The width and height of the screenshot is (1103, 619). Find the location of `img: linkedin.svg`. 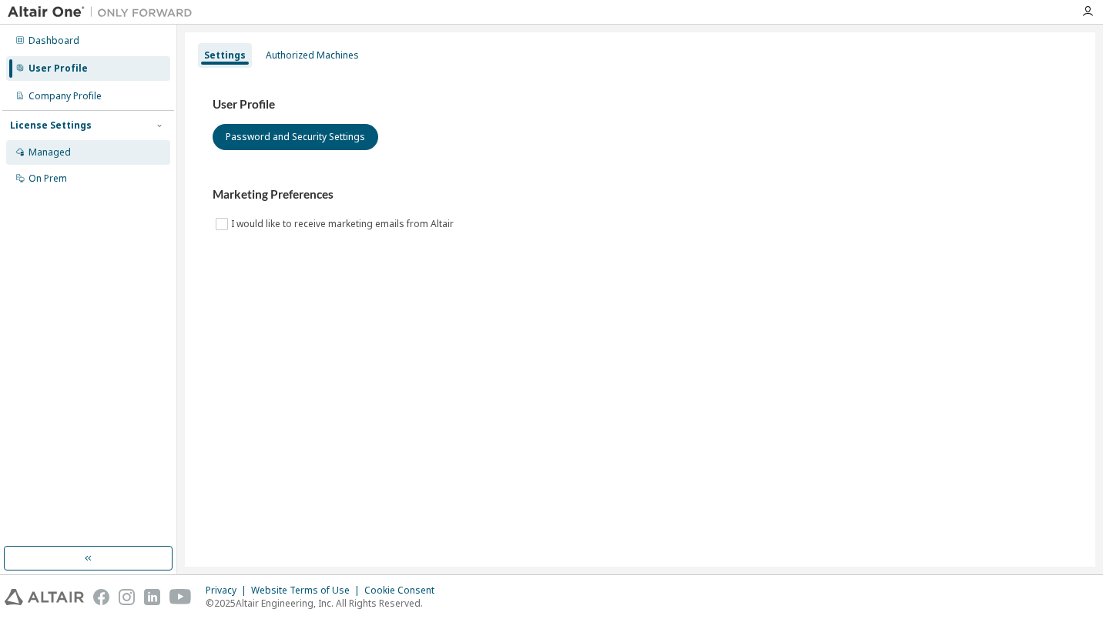

img: linkedin.svg is located at coordinates (152, 597).